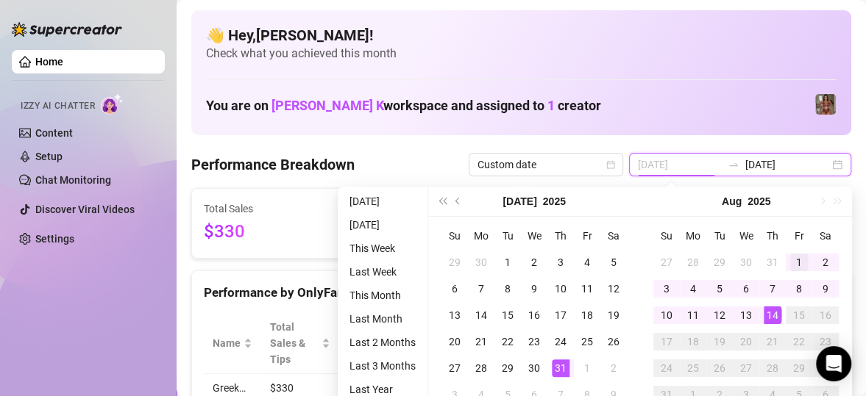 The height and width of the screenshot is (396, 866). Describe the element at coordinates (534, 368) in the screenshot. I see `td: 2025-07-30` at that location.